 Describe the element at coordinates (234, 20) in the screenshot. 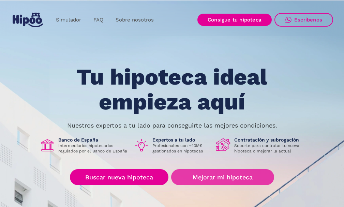

I see `a: Consigue tu hipoteca` at that location.